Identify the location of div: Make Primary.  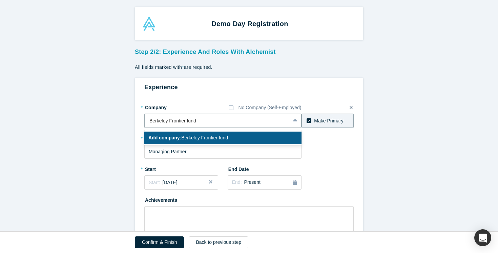
(328, 121).